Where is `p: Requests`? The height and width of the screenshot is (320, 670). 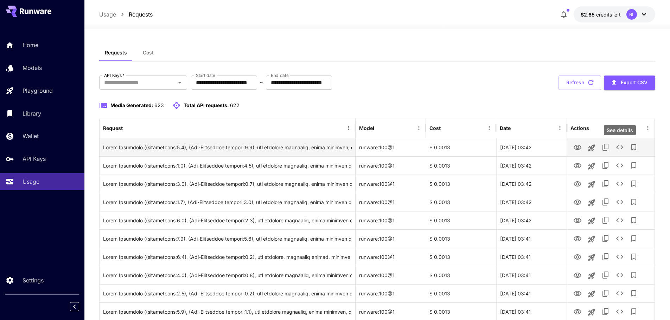 p: Requests is located at coordinates (141, 14).